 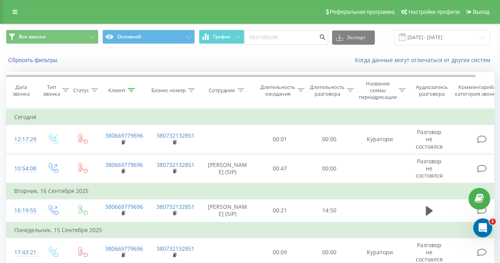 I want to click on span: Выход, so click(x=481, y=12).